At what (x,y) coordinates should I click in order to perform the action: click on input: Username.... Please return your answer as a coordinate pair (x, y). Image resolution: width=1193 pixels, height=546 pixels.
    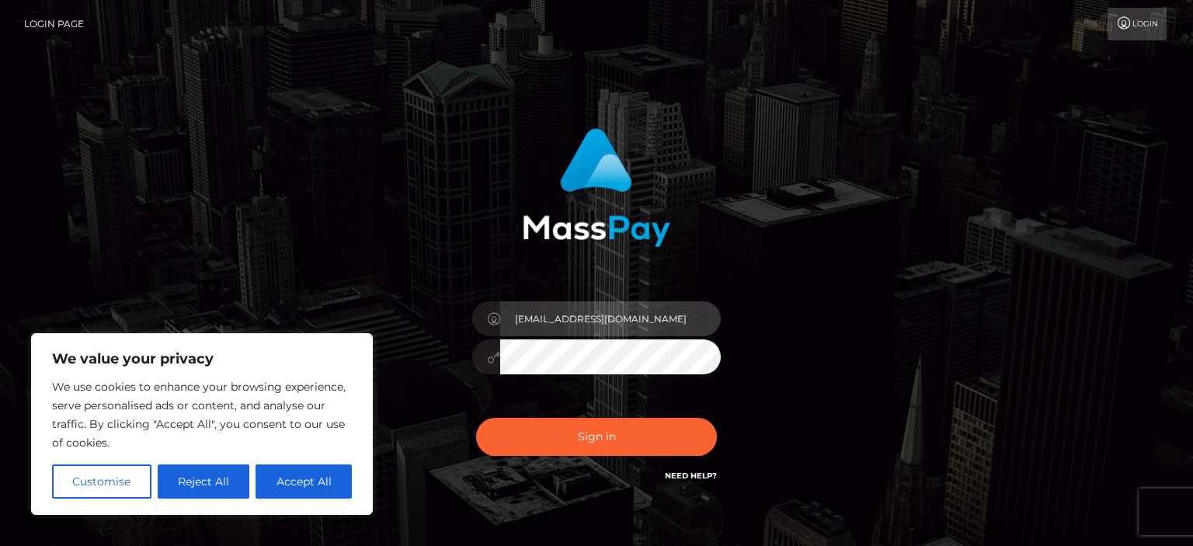
    Looking at the image, I should click on (611, 319).